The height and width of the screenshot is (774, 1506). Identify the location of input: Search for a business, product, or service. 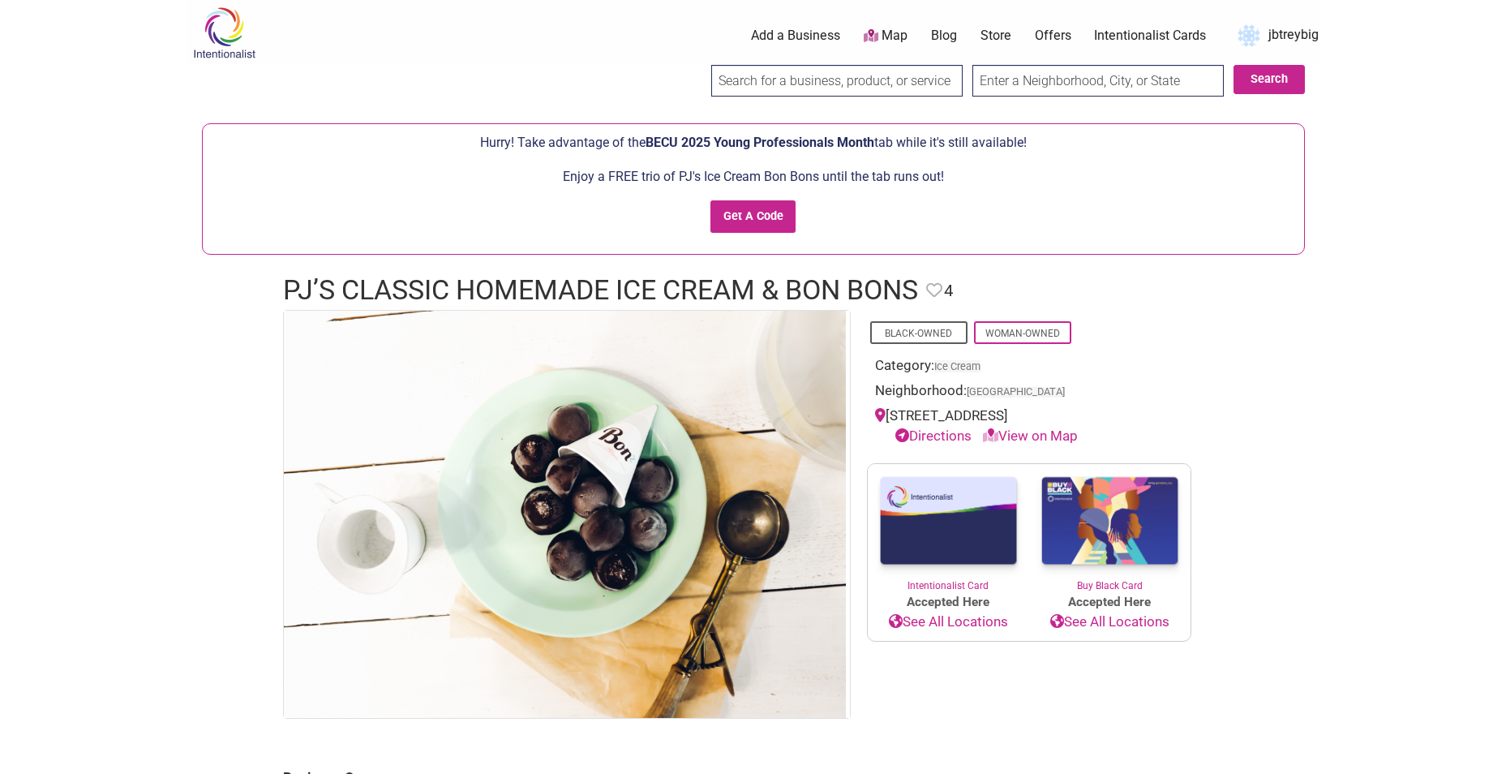
(837, 80).